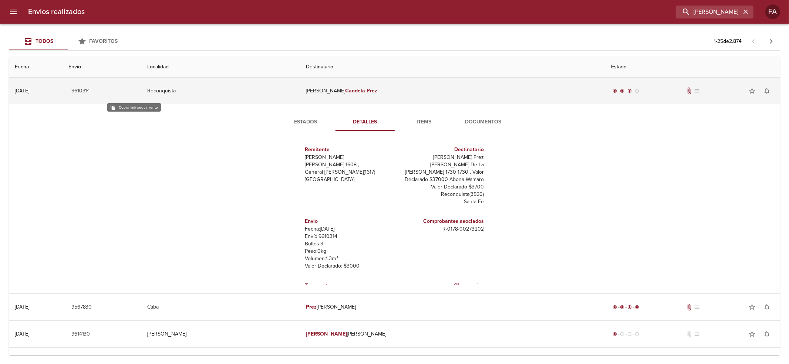 The width and height of the screenshot is (789, 364). I want to click on h6: Envios realizados, so click(56, 12).